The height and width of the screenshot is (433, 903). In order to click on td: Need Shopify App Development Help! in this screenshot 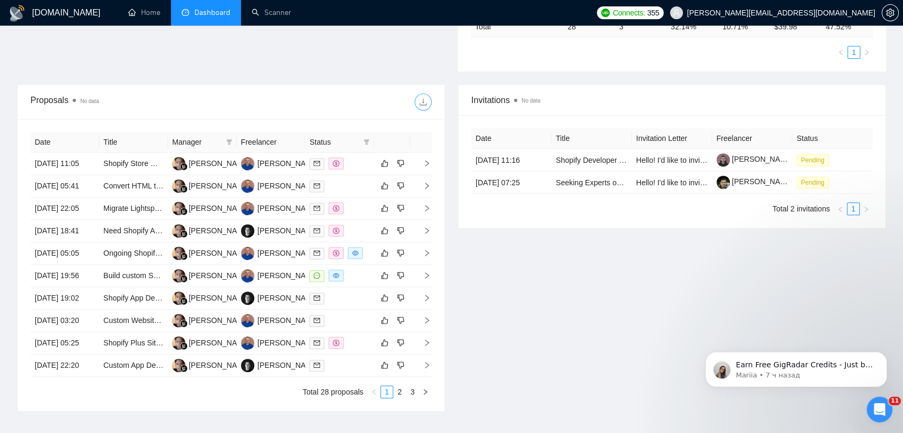, I will do `click(134, 231)`.